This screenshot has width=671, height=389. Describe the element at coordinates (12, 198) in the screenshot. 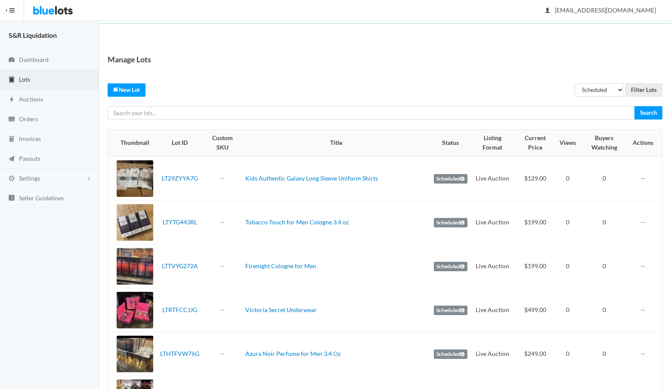

I see `ion-icon: list box` at that location.